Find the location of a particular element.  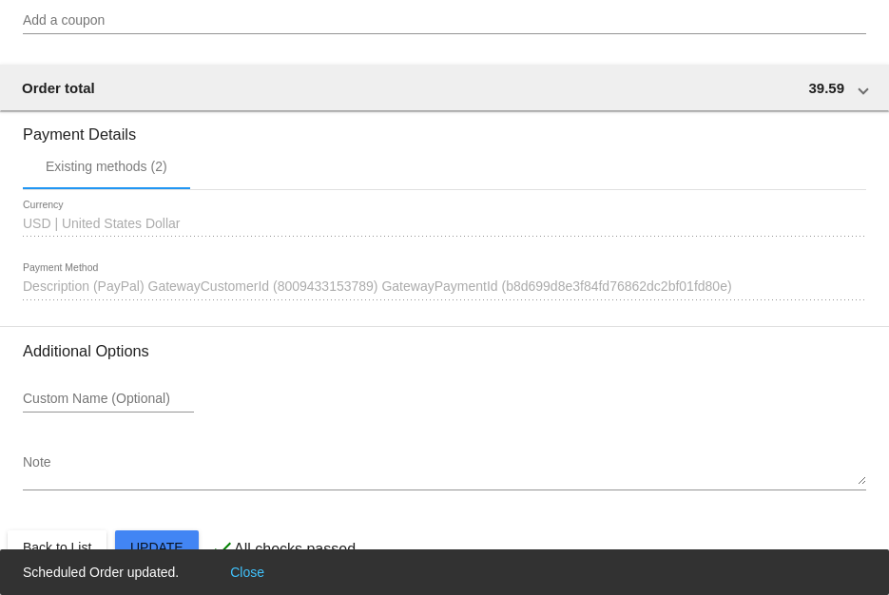

span: USD | United States Dollar is located at coordinates (101, 224).